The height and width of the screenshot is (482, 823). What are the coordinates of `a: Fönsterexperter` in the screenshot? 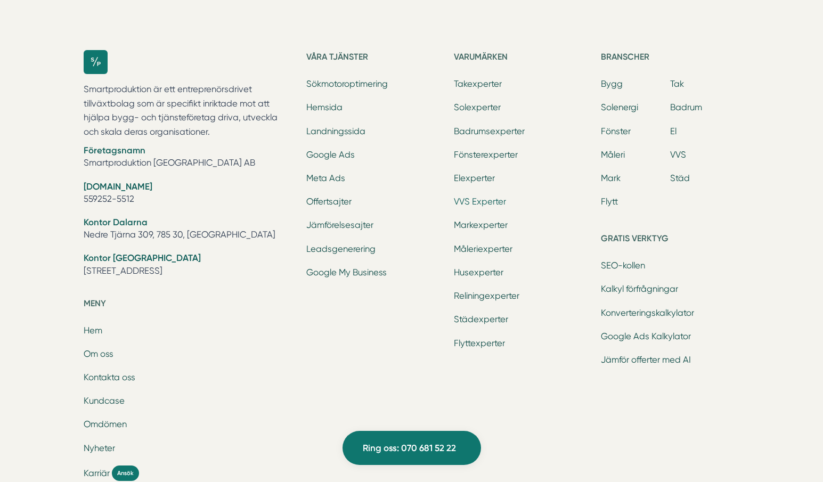 It's located at (486, 155).